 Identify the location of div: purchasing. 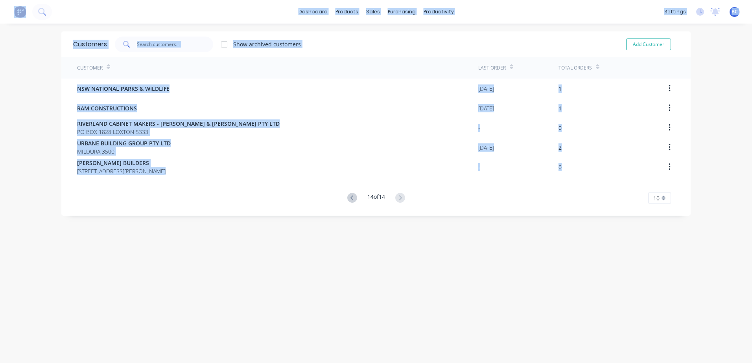
(402, 12).